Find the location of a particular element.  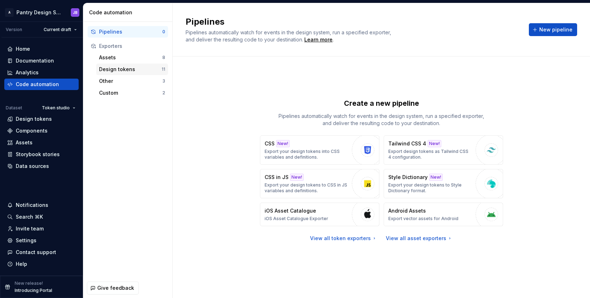

div: Contact support is located at coordinates (36, 252).